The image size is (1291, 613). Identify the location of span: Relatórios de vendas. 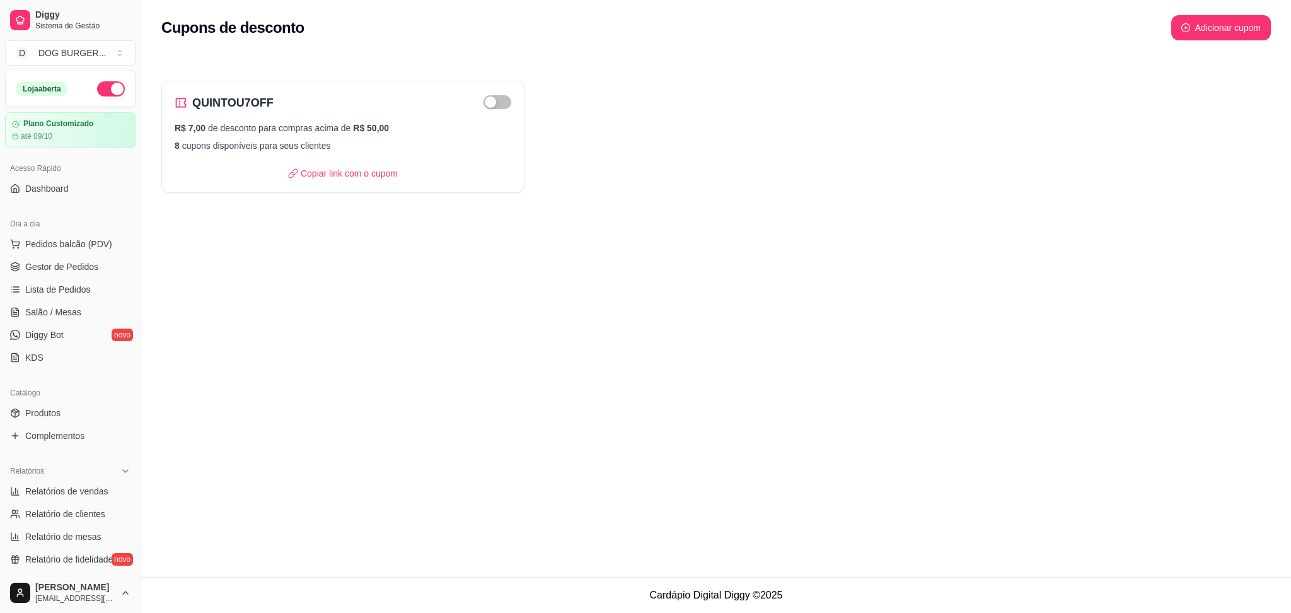
(67, 491).